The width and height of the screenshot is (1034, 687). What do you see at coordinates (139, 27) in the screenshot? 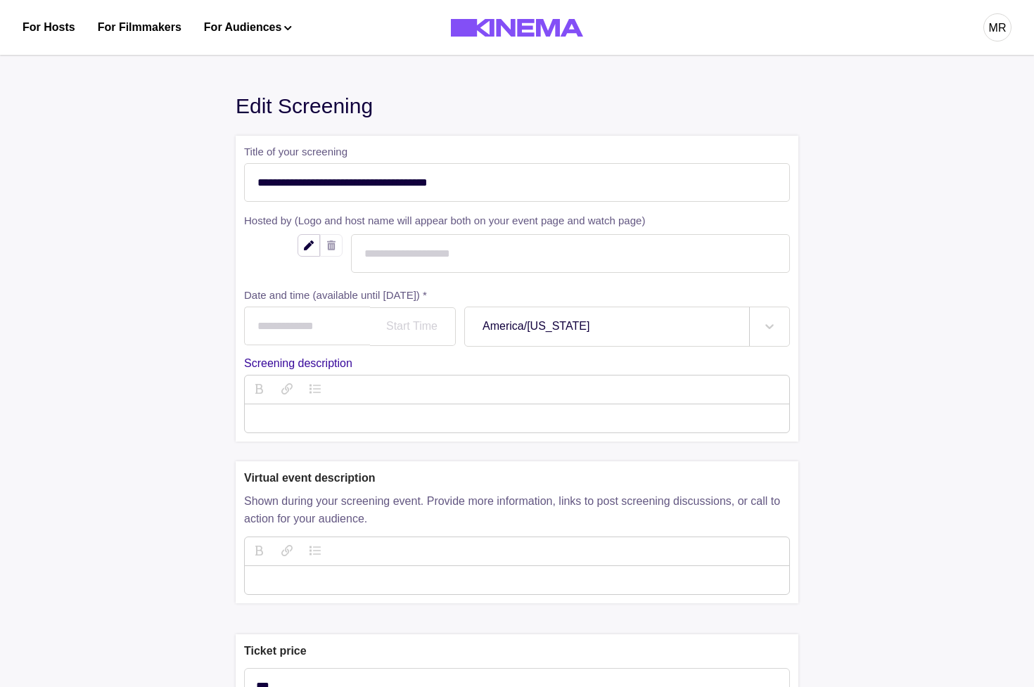
I see `a: For Filmmakers` at bounding box center [139, 27].